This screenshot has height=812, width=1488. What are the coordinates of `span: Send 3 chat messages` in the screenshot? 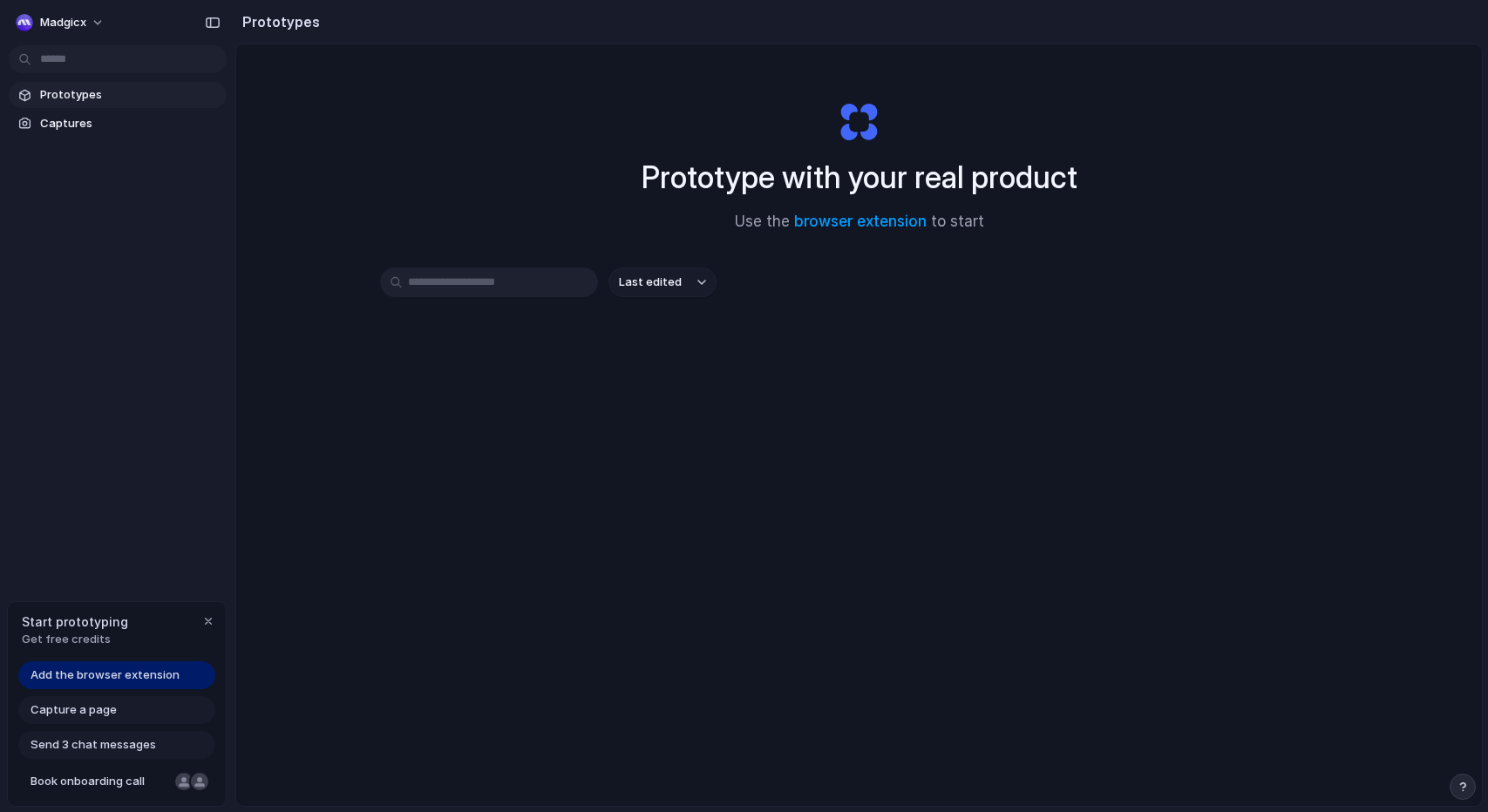 It's located at (94, 745).